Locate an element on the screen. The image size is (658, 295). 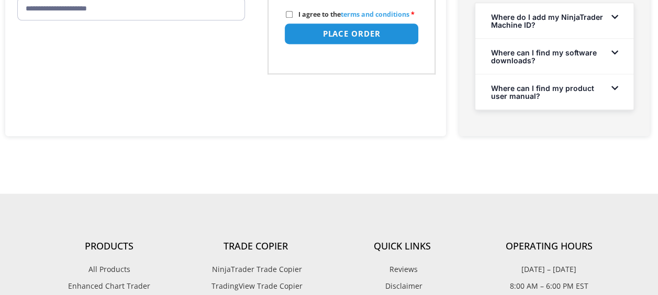
div: Where can I find my product user manual? is located at coordinates (555, 92).